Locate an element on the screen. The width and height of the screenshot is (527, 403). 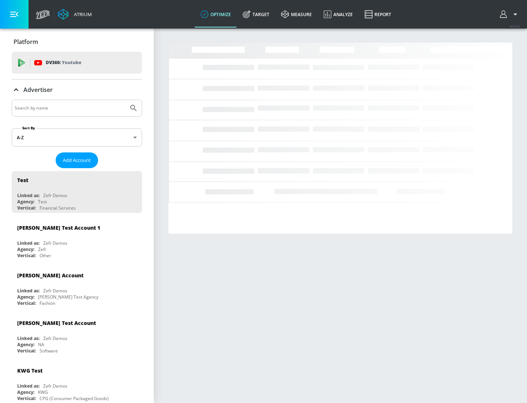
a: optimize is located at coordinates (216, 14).